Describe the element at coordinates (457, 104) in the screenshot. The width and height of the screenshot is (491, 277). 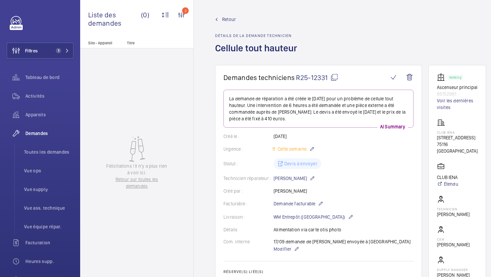
I see `a: Voir les dernières visites` at that location.